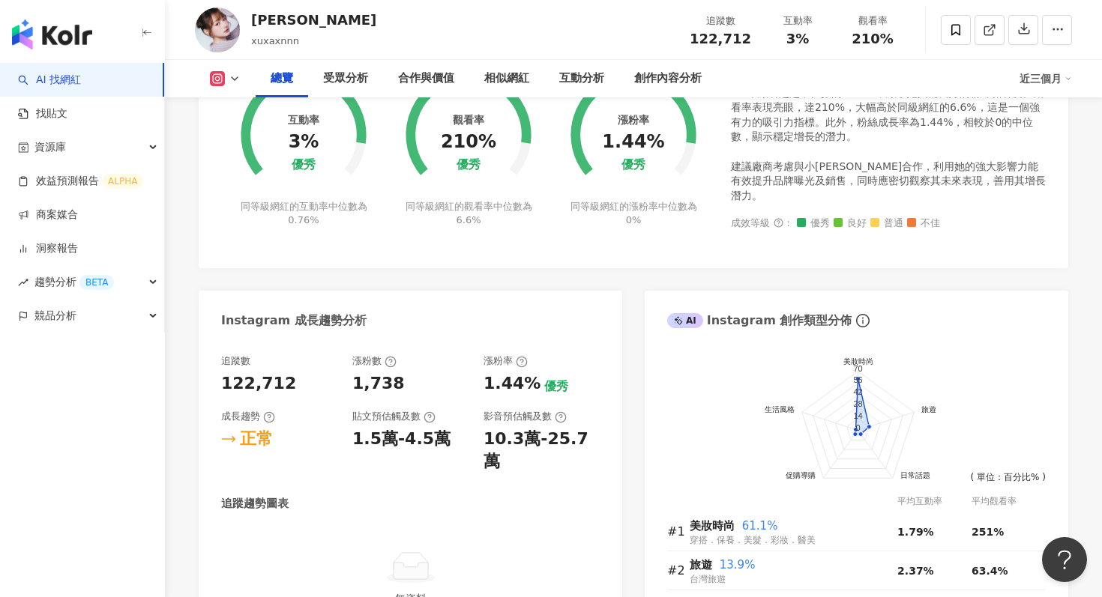 This screenshot has width=1102, height=597. Describe the element at coordinates (915, 532) in the screenshot. I see `span: 1.79%` at that location.